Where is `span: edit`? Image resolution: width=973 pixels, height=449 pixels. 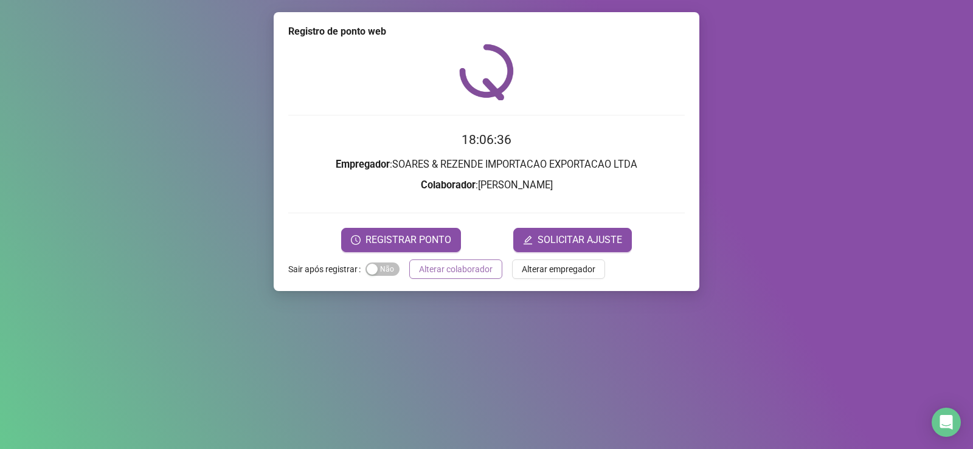
span: edit is located at coordinates (528, 240).